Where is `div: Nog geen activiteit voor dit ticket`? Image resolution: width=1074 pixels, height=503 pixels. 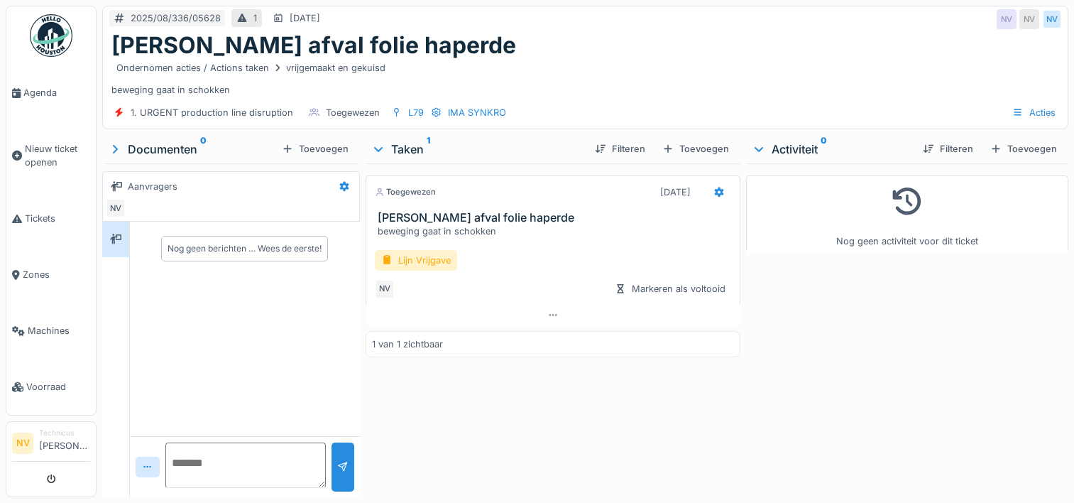
div: Nog geen activiteit voor dit ticket is located at coordinates (908, 214).